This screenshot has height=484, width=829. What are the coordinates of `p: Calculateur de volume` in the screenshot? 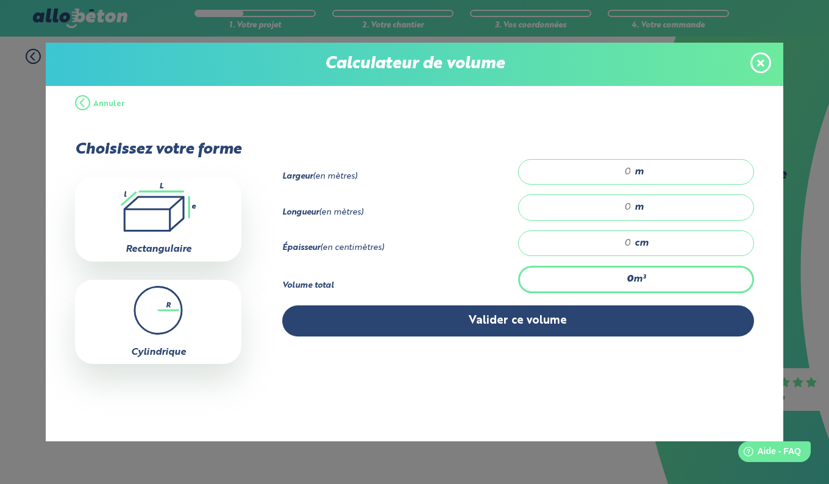 It's located at (414, 64).